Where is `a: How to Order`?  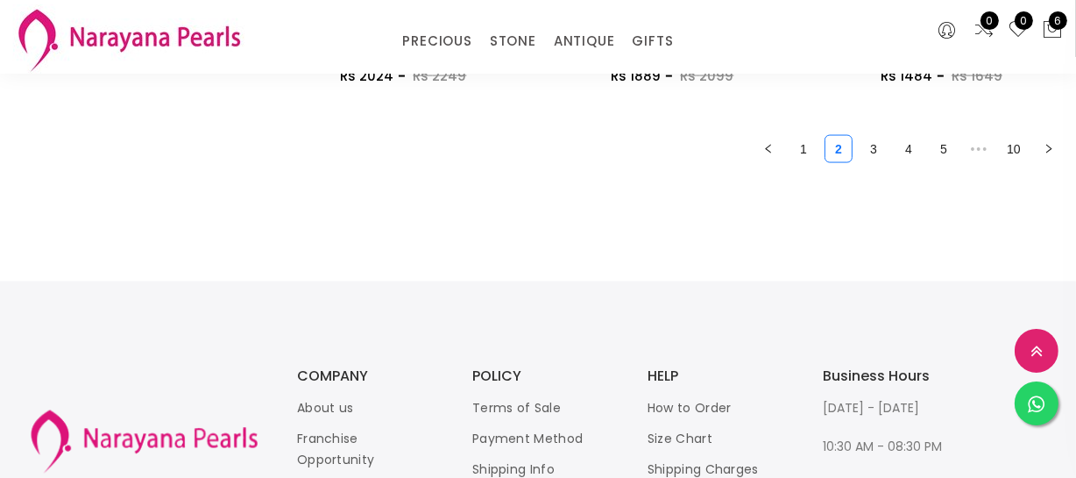 a: How to Order is located at coordinates (690, 408).